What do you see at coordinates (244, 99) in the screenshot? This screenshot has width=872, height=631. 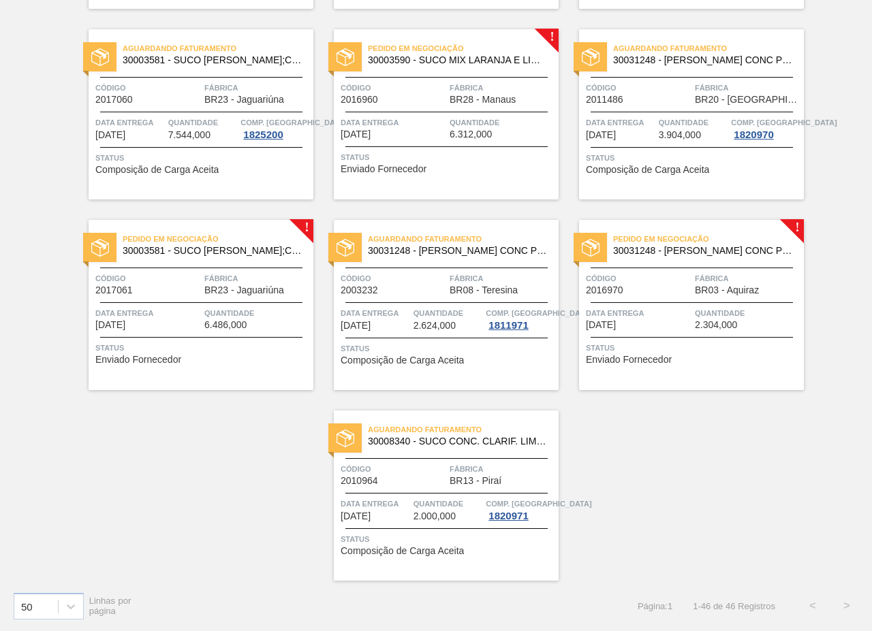 I see `span: BR23 - Jaguariúna` at bounding box center [244, 99].